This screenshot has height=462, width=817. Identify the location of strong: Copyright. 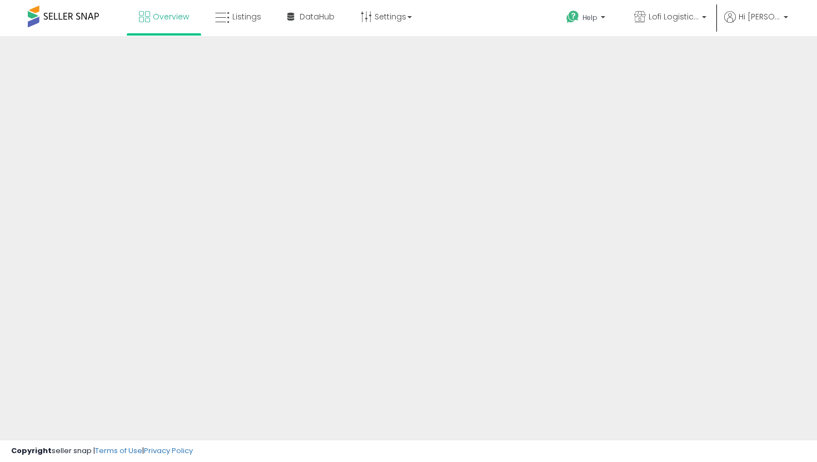
(31, 450).